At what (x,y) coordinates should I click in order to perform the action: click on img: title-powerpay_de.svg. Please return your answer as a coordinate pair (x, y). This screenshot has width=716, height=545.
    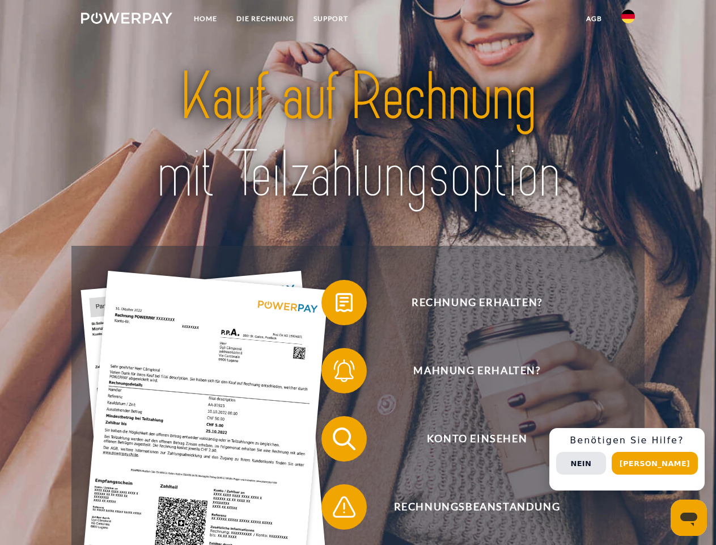
    Looking at the image, I should click on (358, 136).